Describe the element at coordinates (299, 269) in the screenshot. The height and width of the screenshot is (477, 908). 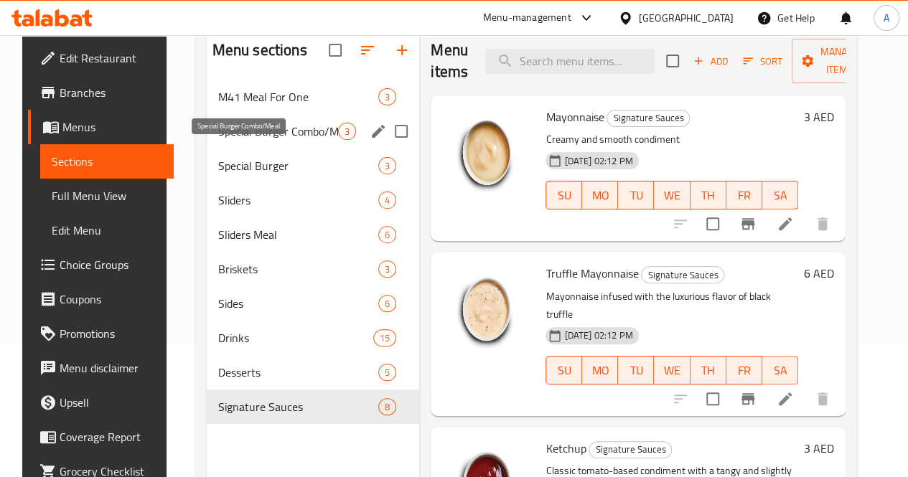
I see `div: Briskets` at that location.